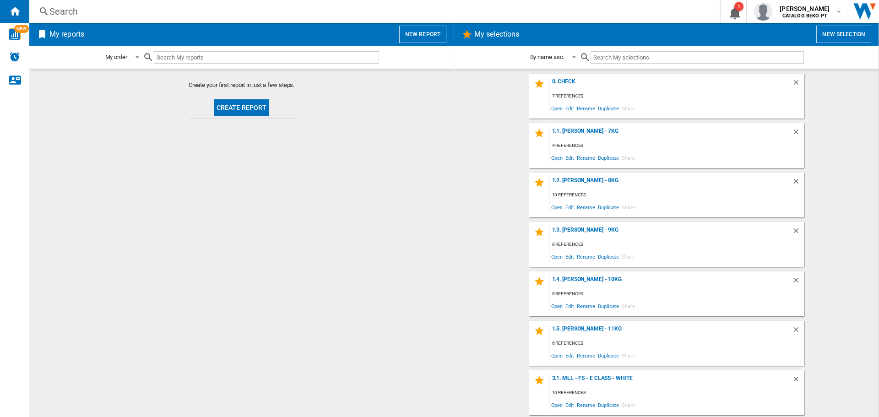 This screenshot has height=417, width=879. What do you see at coordinates (22, 29) in the screenshot?
I see `span: NEW` at bounding box center [22, 29].